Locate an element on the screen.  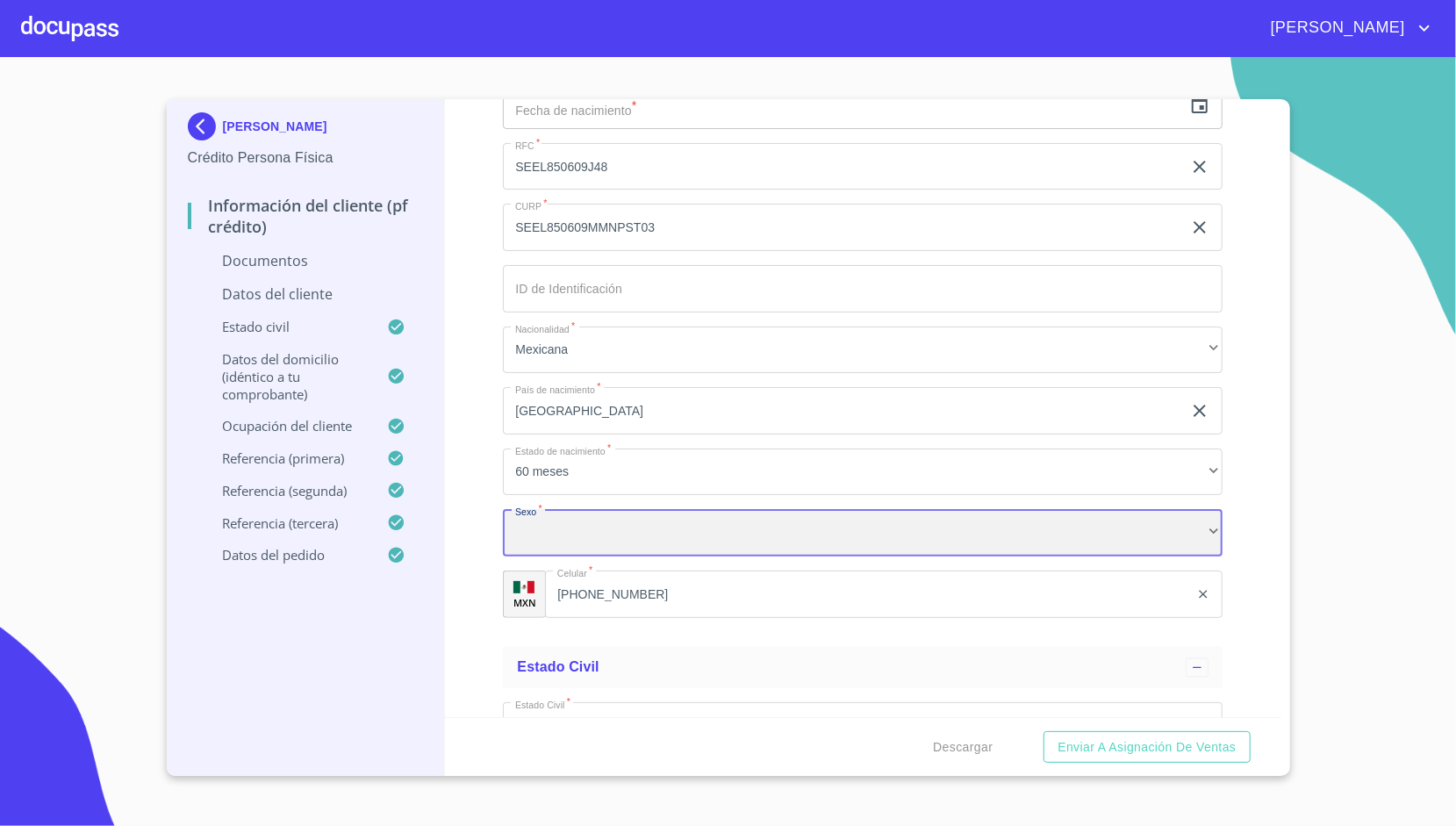
span: Descargar is located at coordinates (963, 747).